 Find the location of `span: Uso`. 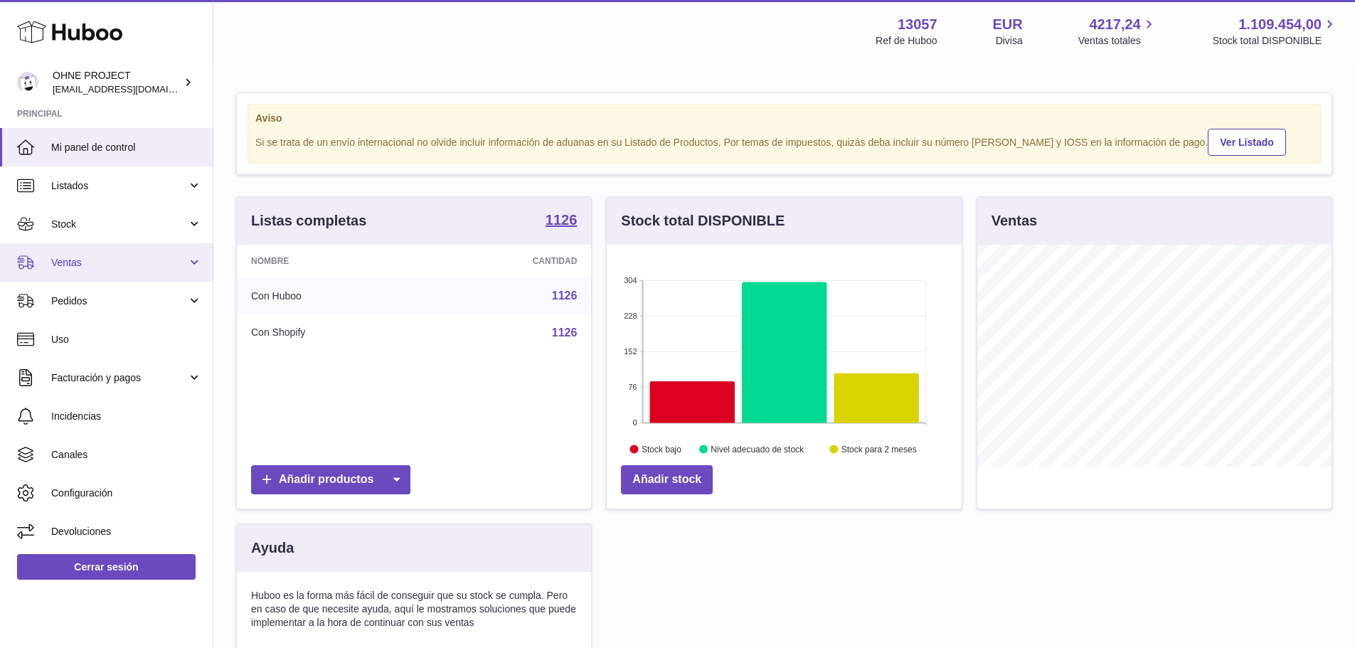

span: Uso is located at coordinates (127, 339).